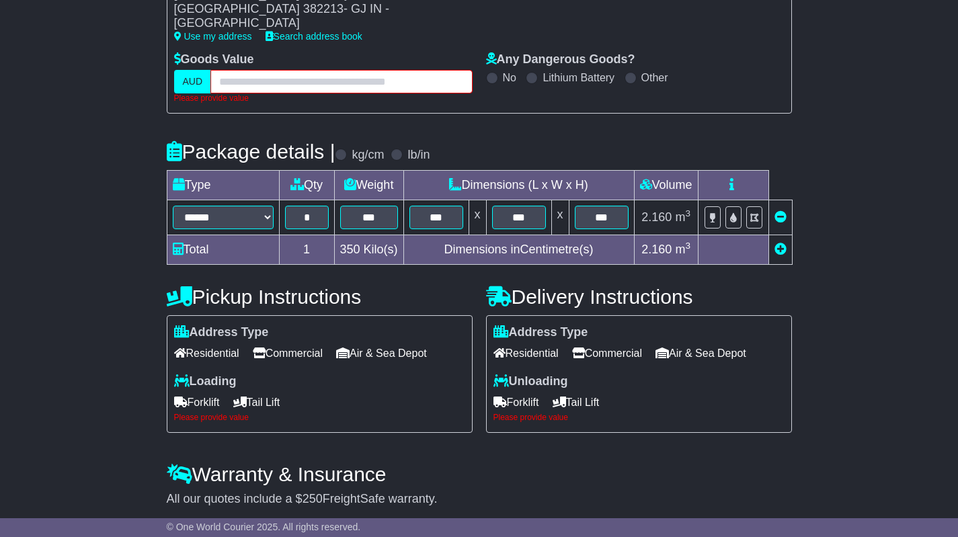  What do you see at coordinates (418, 155) in the screenshot?
I see `label: lb/in` at bounding box center [418, 155].